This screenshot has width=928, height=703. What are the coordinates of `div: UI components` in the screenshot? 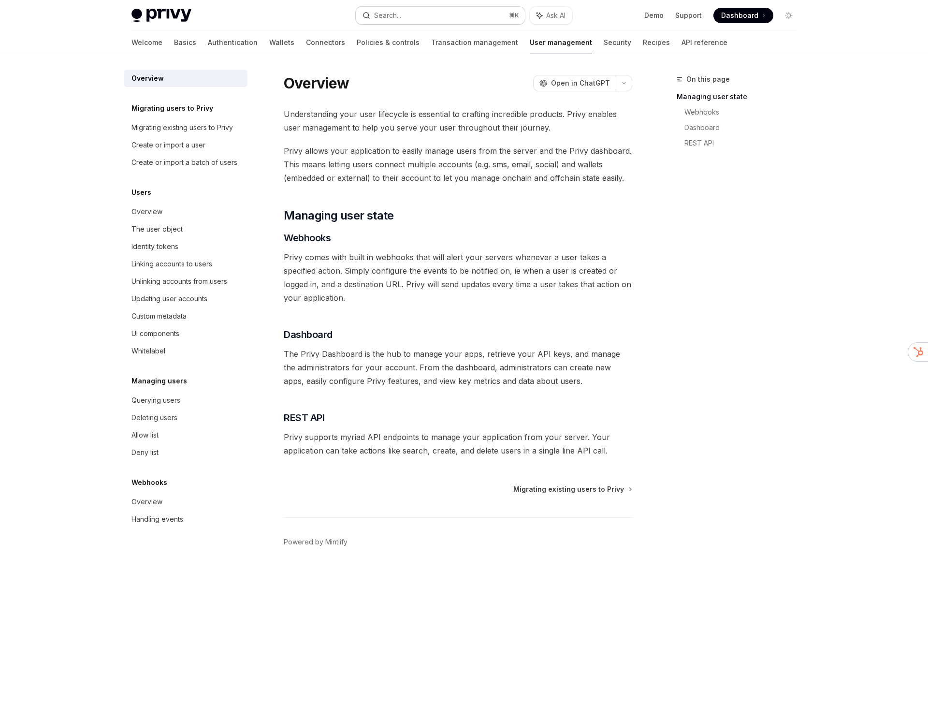 It's located at (155, 334).